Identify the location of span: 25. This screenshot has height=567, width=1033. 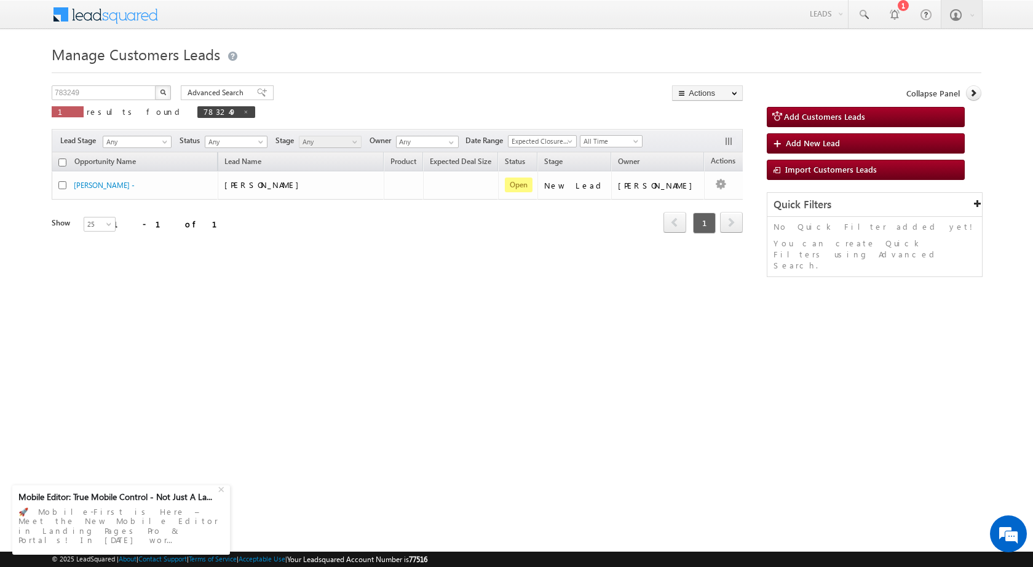
(100, 224).